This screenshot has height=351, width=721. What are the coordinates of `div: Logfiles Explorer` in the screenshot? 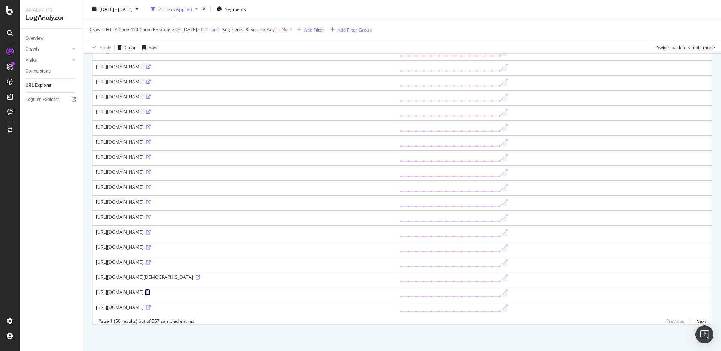 It's located at (42, 100).